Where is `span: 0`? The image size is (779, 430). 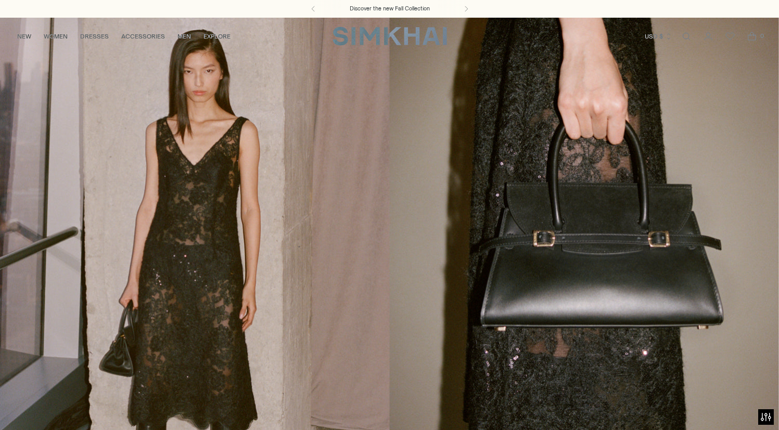 span: 0 is located at coordinates (762, 36).